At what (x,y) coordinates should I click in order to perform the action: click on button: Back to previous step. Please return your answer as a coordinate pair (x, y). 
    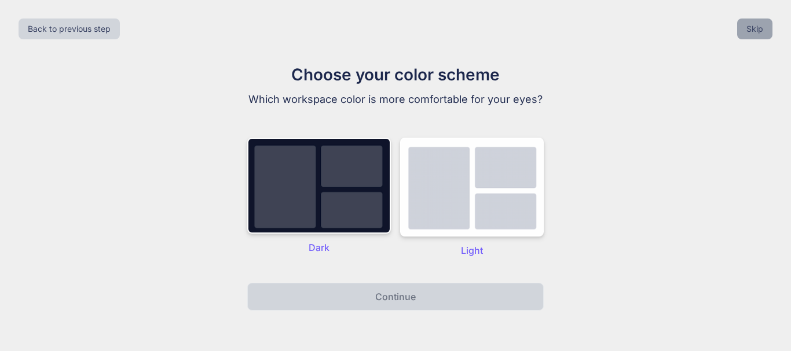
    Looking at the image, I should click on (69, 29).